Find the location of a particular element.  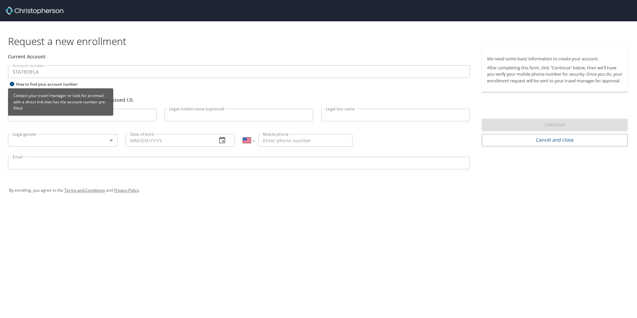

button: Cancel and close is located at coordinates (555, 140).